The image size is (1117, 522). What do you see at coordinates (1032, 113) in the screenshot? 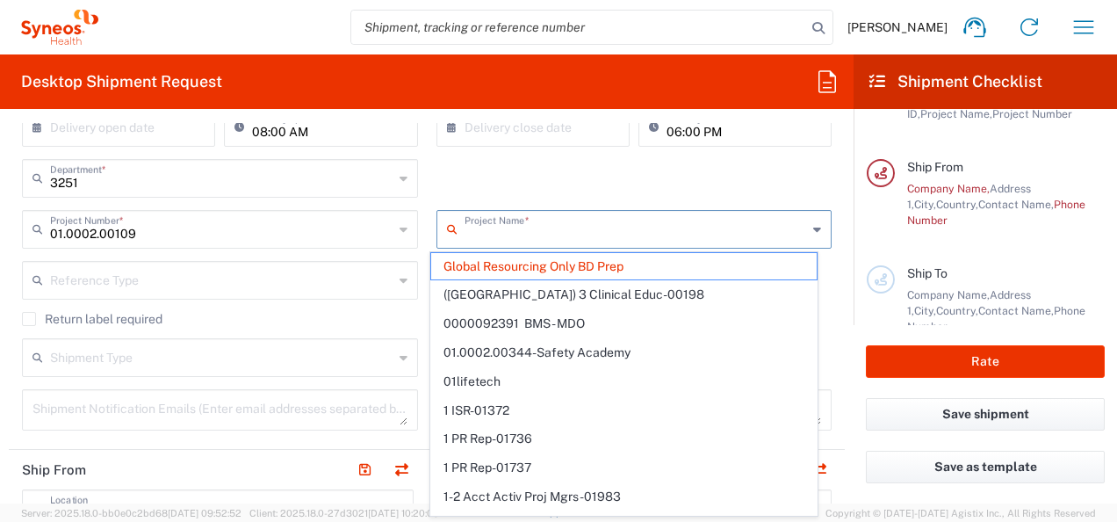
I see `span: Project Number` at bounding box center [1032, 113].